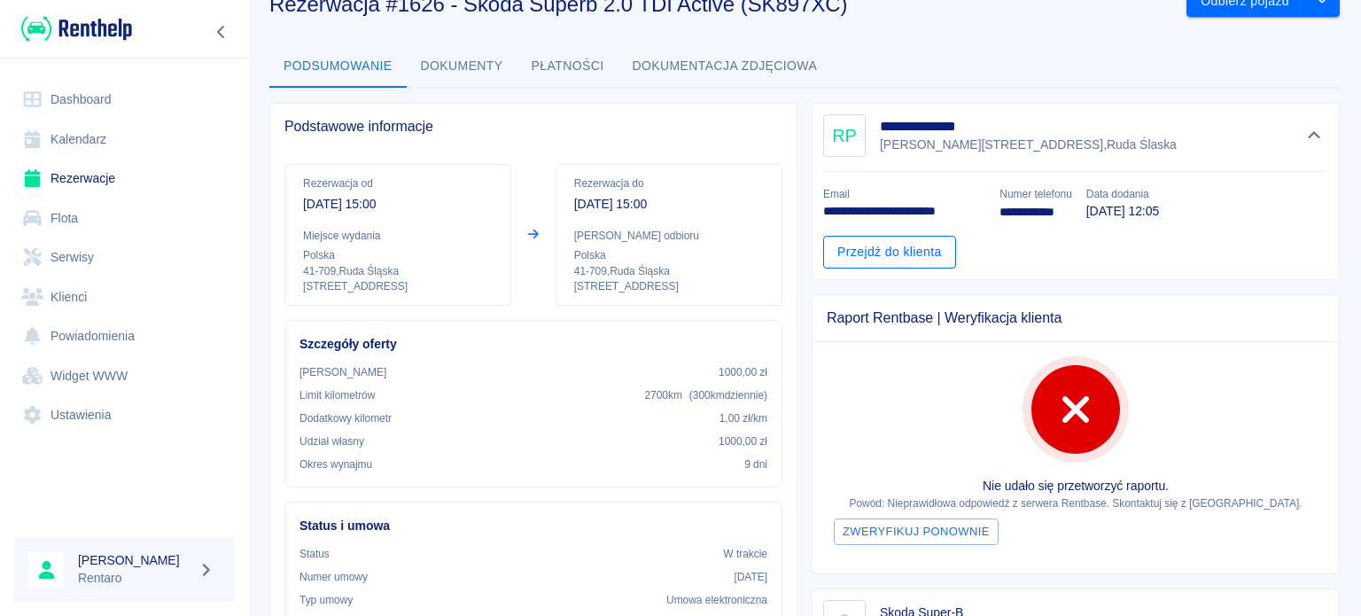 The image size is (1361, 616). What do you see at coordinates (331, 441) in the screenshot?
I see `p: Udział własny` at bounding box center [331, 441].